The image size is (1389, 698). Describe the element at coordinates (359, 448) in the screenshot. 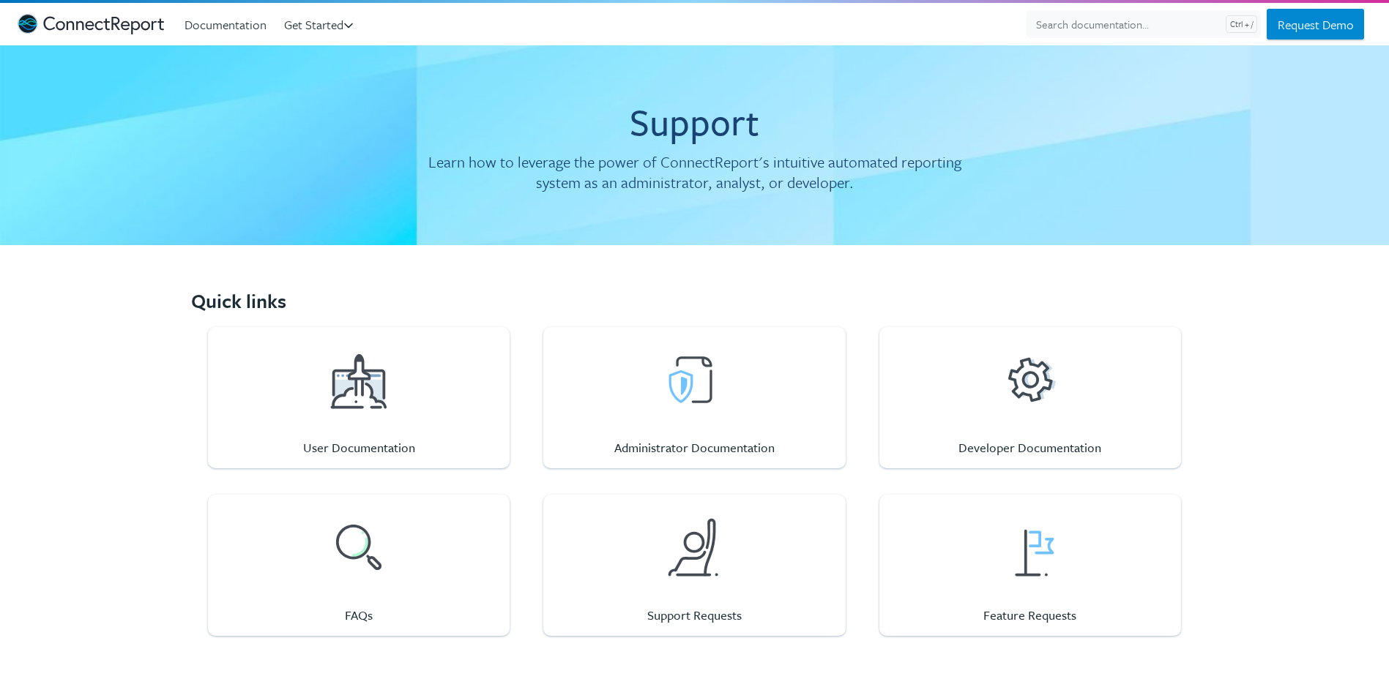

I see `h4: User Documentation` at that location.